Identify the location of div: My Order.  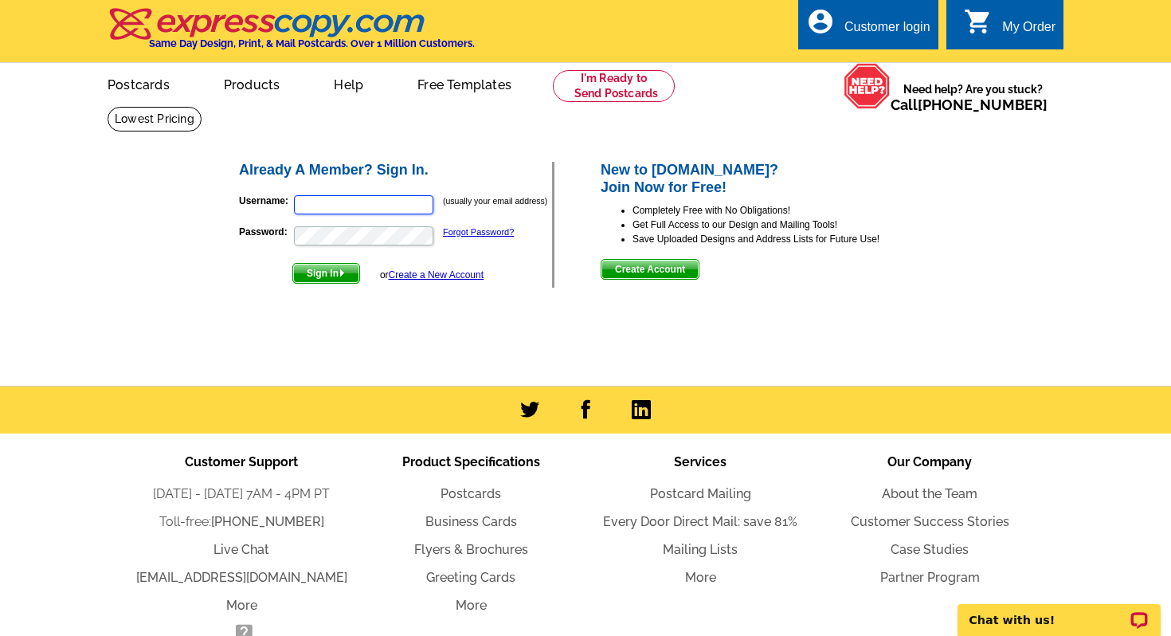
(1028, 31).